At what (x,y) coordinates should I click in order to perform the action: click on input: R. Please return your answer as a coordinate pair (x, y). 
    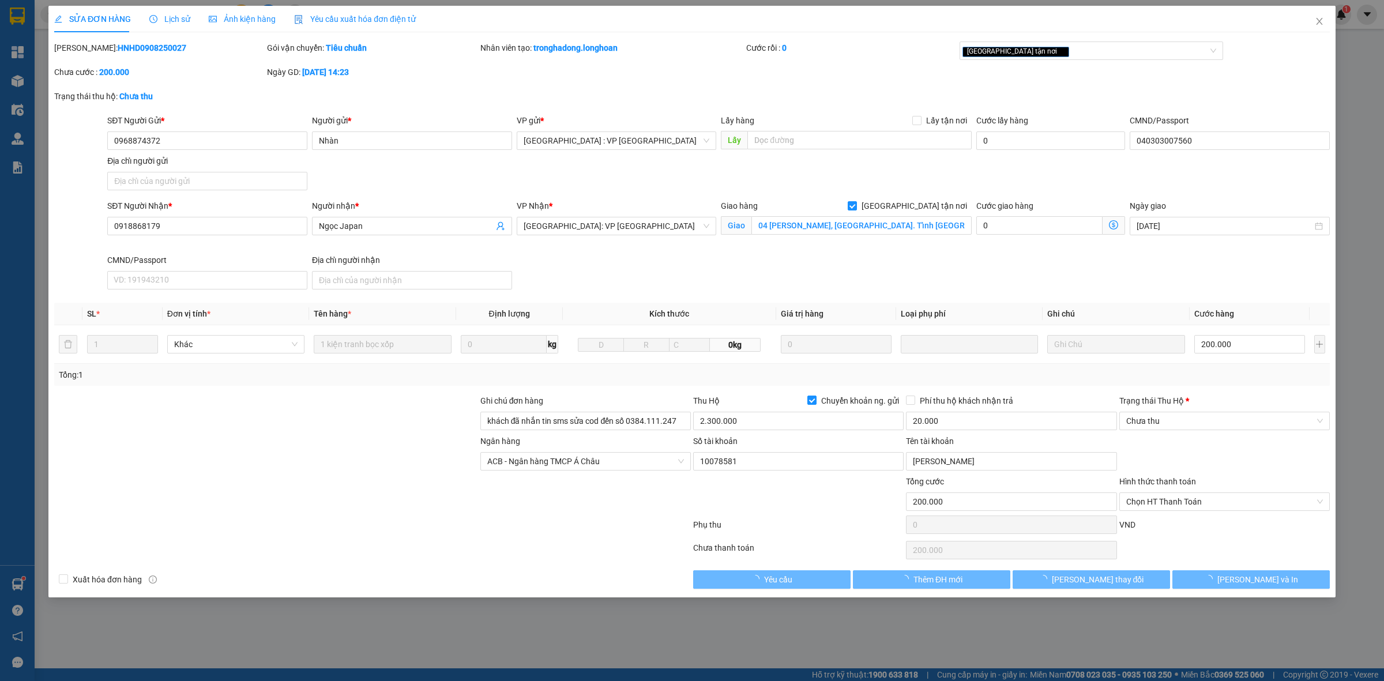
    Looking at the image, I should click on (646, 345).